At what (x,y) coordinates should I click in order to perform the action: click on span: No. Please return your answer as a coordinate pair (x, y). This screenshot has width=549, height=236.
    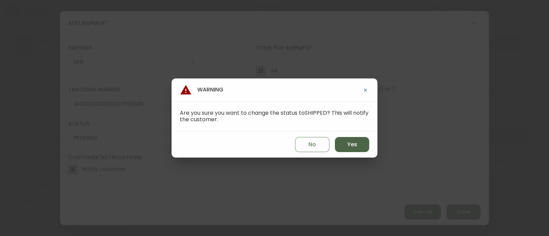
    Looking at the image, I should click on (312, 145).